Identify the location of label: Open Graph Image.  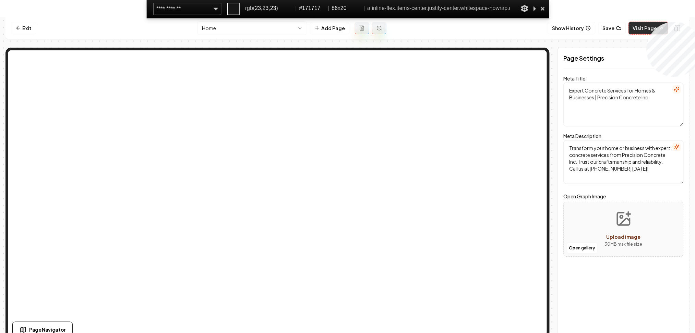
(624, 197).